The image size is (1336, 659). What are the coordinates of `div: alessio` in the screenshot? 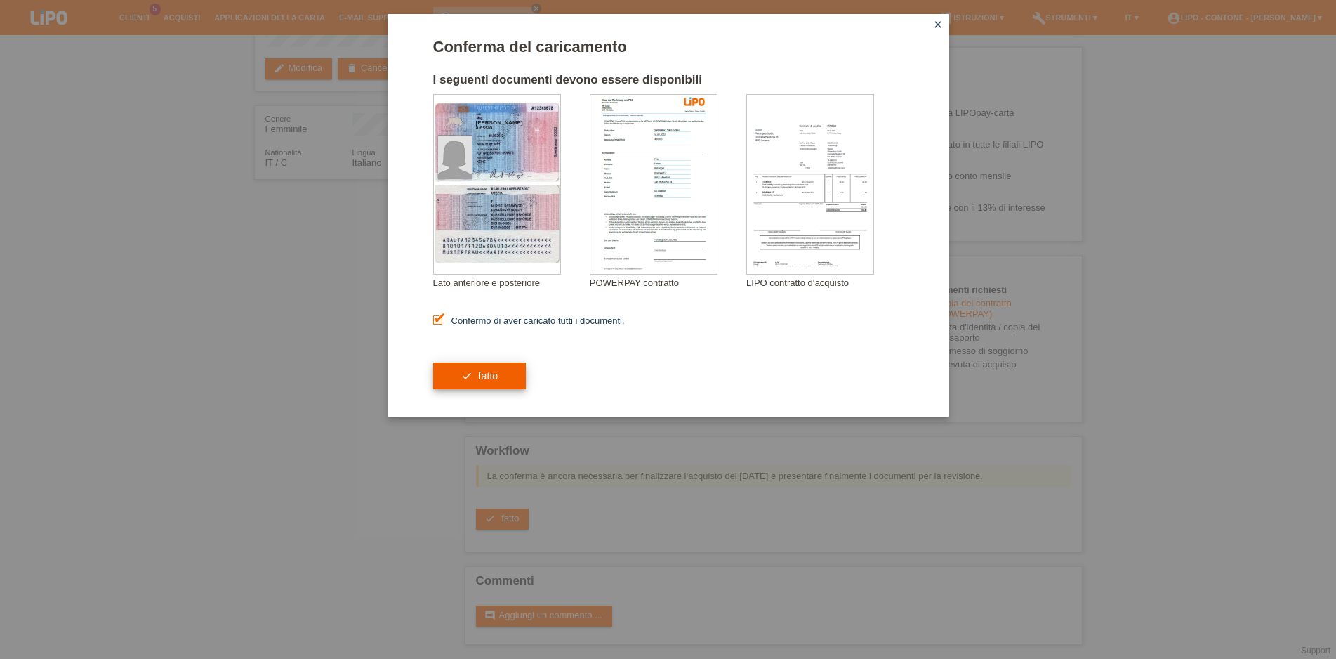 It's located at (511, 127).